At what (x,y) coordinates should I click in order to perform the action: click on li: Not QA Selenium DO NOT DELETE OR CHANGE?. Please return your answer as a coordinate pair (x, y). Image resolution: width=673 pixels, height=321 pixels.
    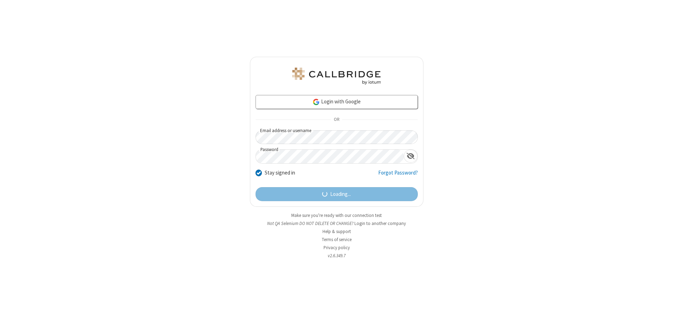
    Looking at the image, I should click on (337, 223).